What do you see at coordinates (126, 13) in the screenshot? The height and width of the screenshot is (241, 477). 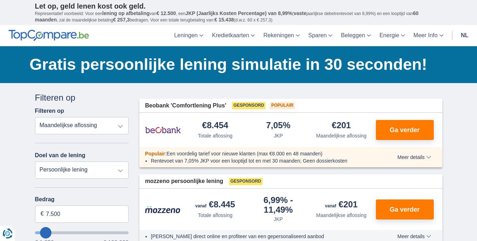 I see `span: lening op afbetaling` at bounding box center [126, 13].